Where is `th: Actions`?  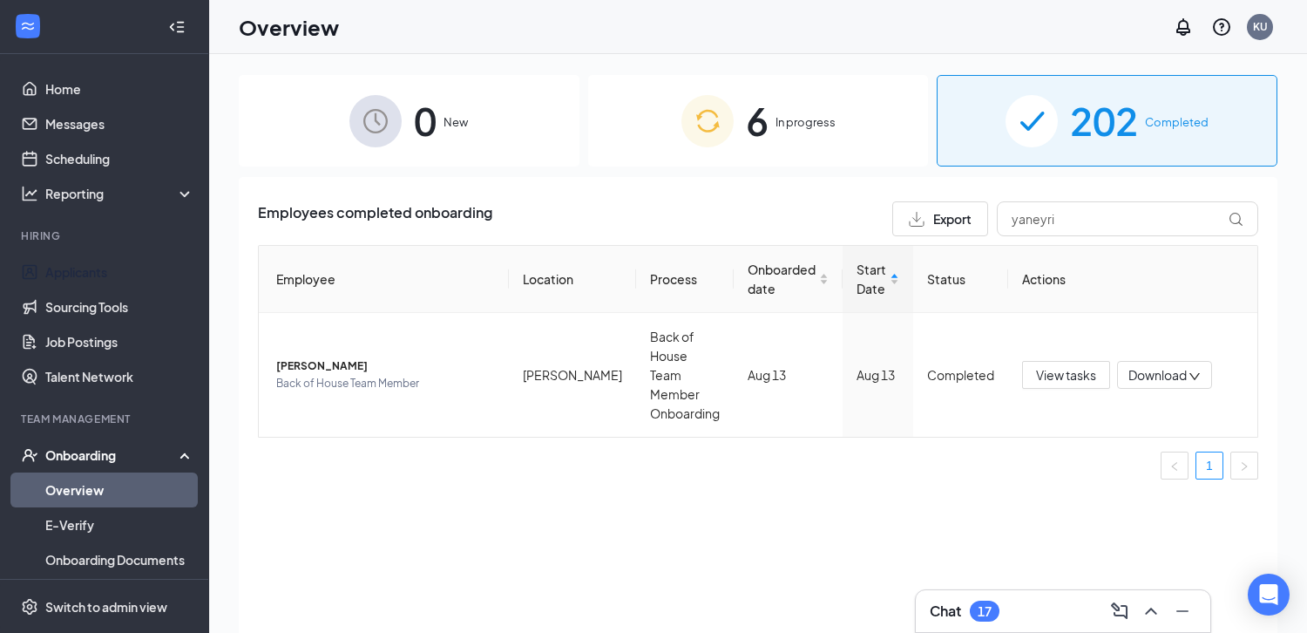 th: Actions is located at coordinates (1133, 279).